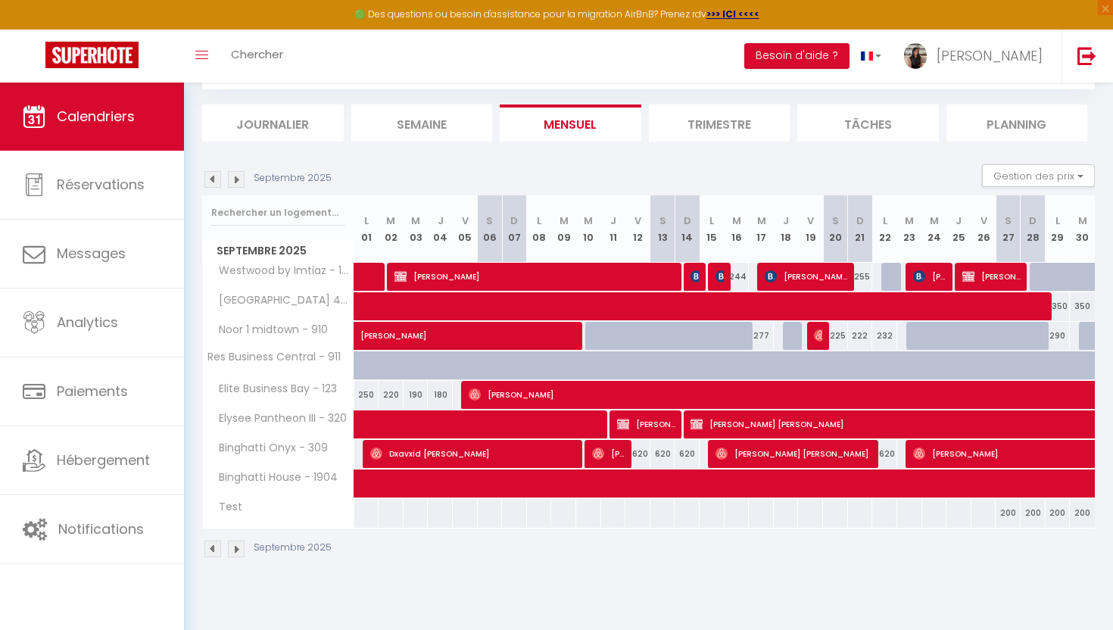 Image resolution: width=1113 pixels, height=630 pixels. I want to click on div: 290, so click(1058, 336).